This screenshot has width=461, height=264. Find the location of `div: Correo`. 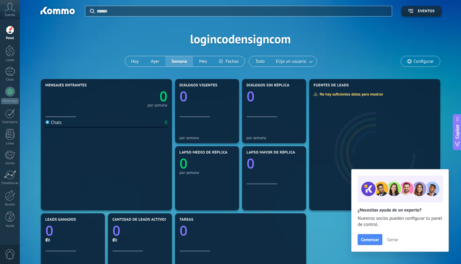

div: Correo is located at coordinates (10, 163).